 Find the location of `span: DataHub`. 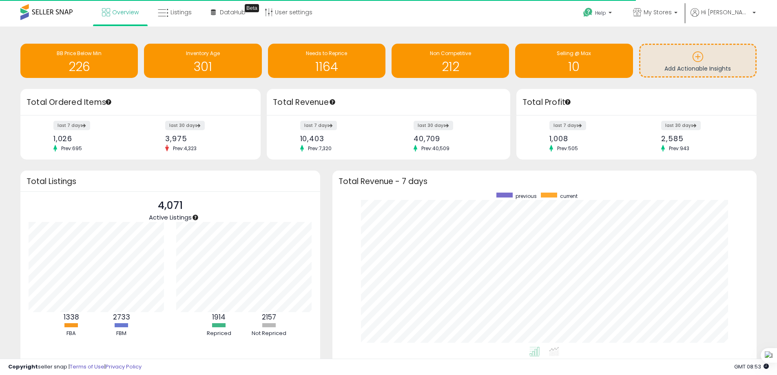

span: DataHub is located at coordinates (233, 12).